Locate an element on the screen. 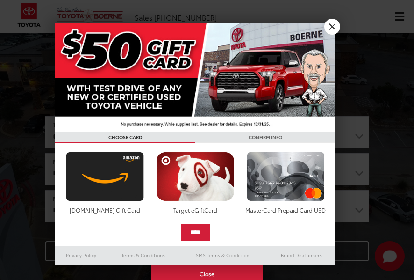  img: 42635_top_851395.jpg is located at coordinates (195, 77).